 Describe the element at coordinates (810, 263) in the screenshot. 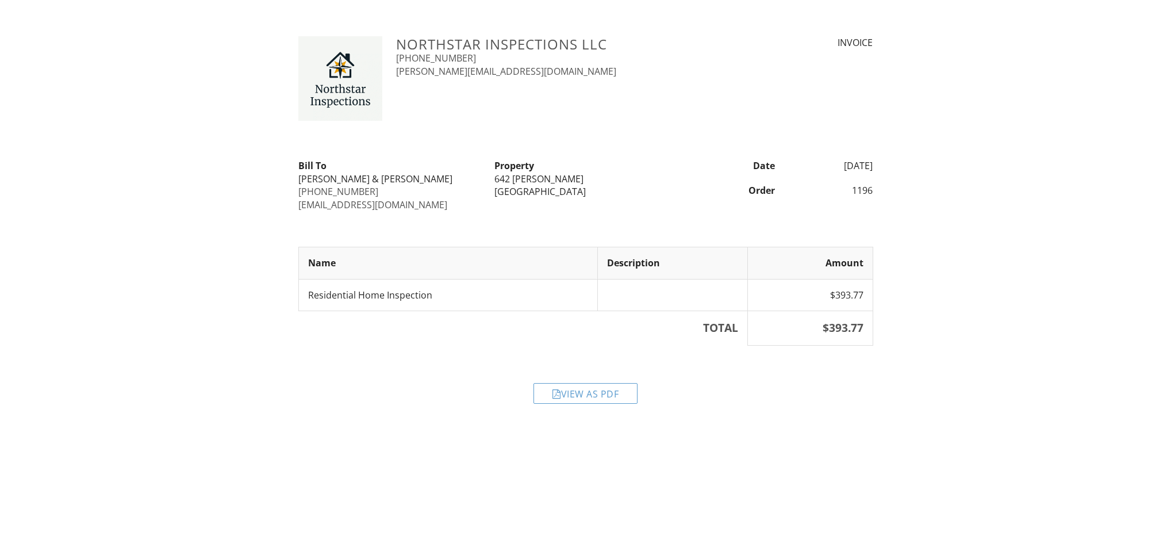

I see `th: Amount` at that location.